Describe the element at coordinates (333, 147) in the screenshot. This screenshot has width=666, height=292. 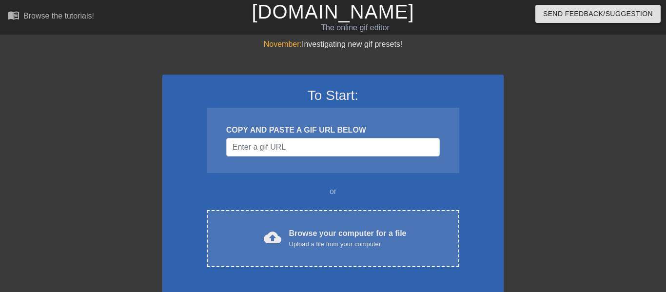
I see `input: Username` at that location.